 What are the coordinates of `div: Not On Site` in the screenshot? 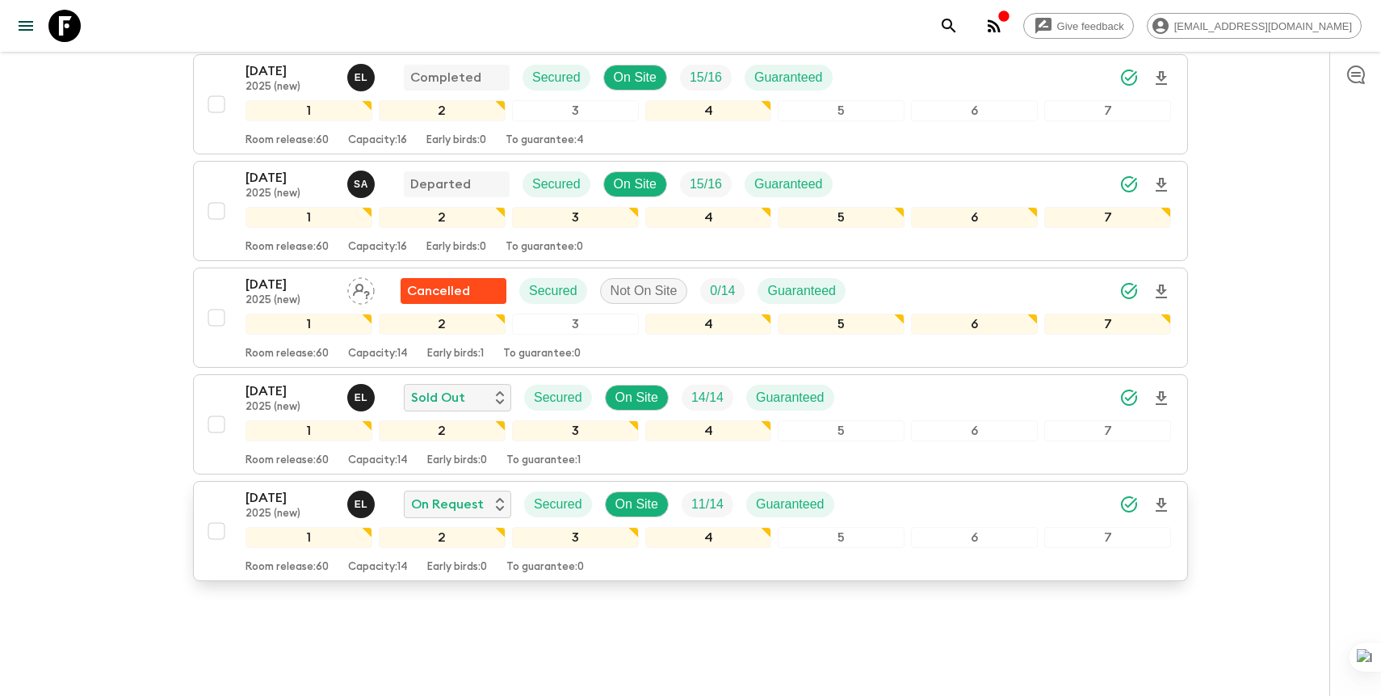 It's located at (644, 291).